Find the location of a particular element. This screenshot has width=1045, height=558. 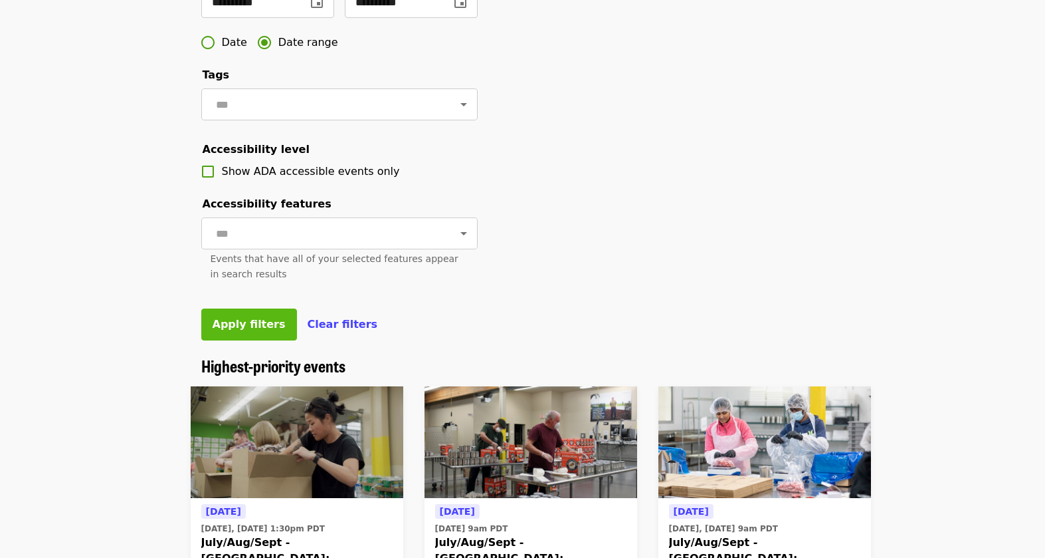

img: July/Aug/Sept - Portland: Repack/Sort (age 8+) organized by Oregon Food Bank is located at coordinates (297, 442).